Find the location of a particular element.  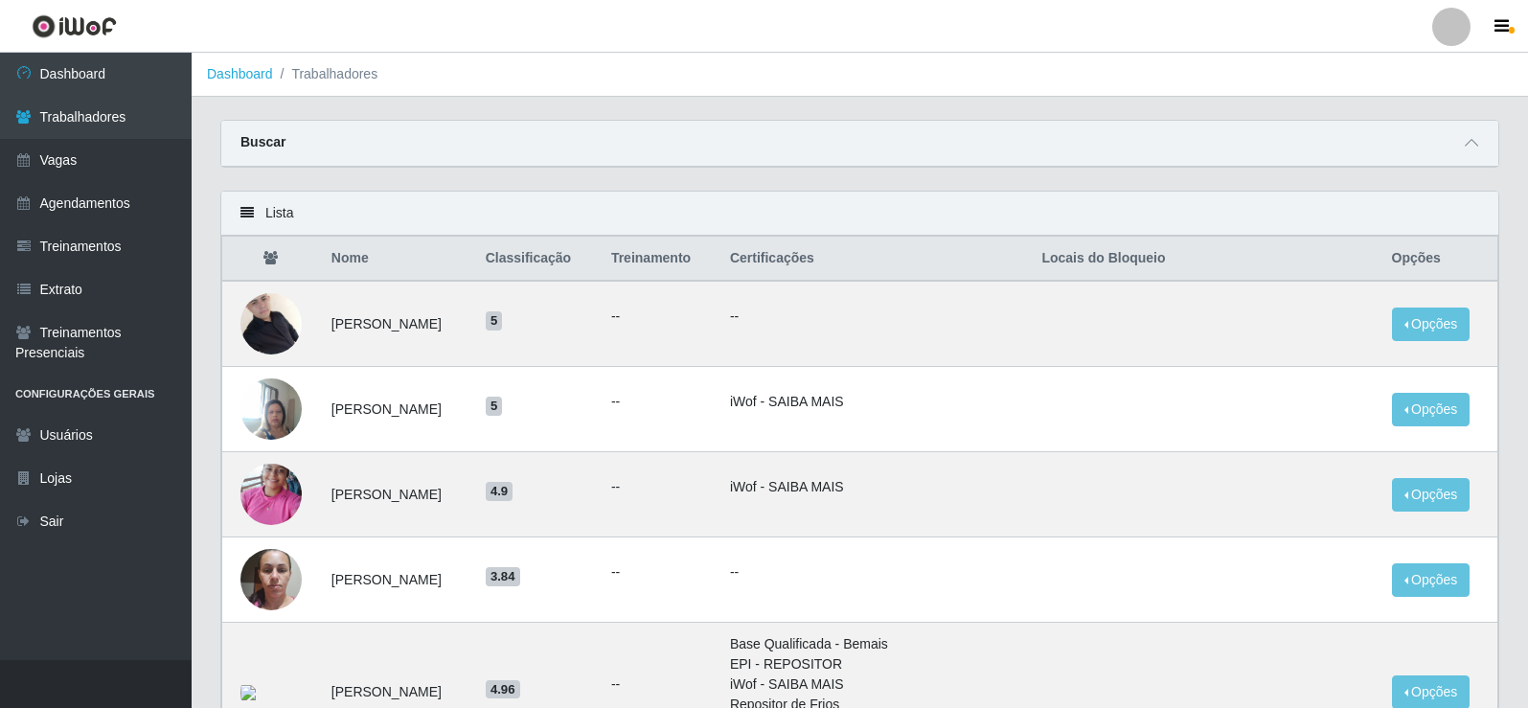

img: 1730561451253.jpeg is located at coordinates (271, 408).